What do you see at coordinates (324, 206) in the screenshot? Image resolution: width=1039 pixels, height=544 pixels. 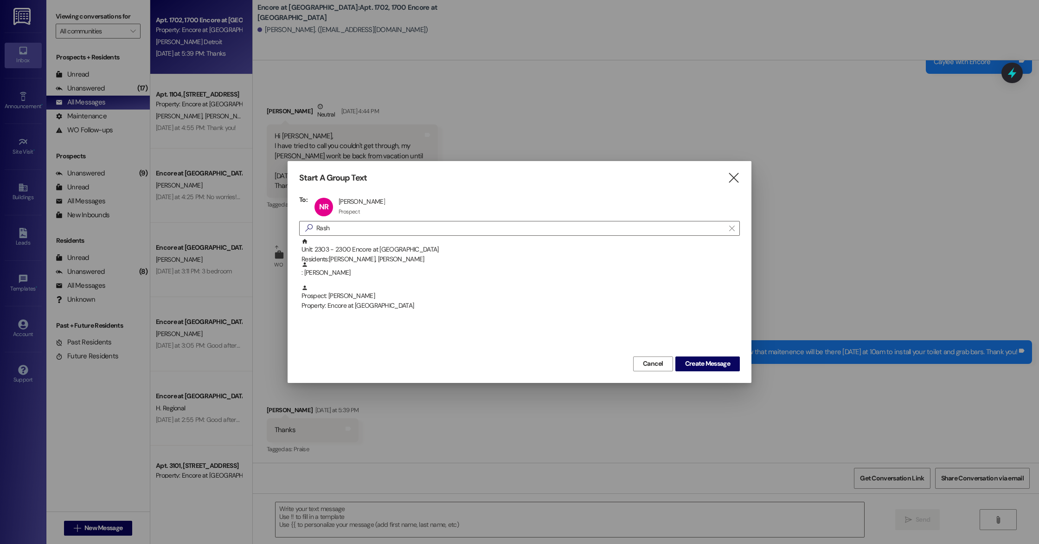 I see `span: NR` at bounding box center [324, 206].